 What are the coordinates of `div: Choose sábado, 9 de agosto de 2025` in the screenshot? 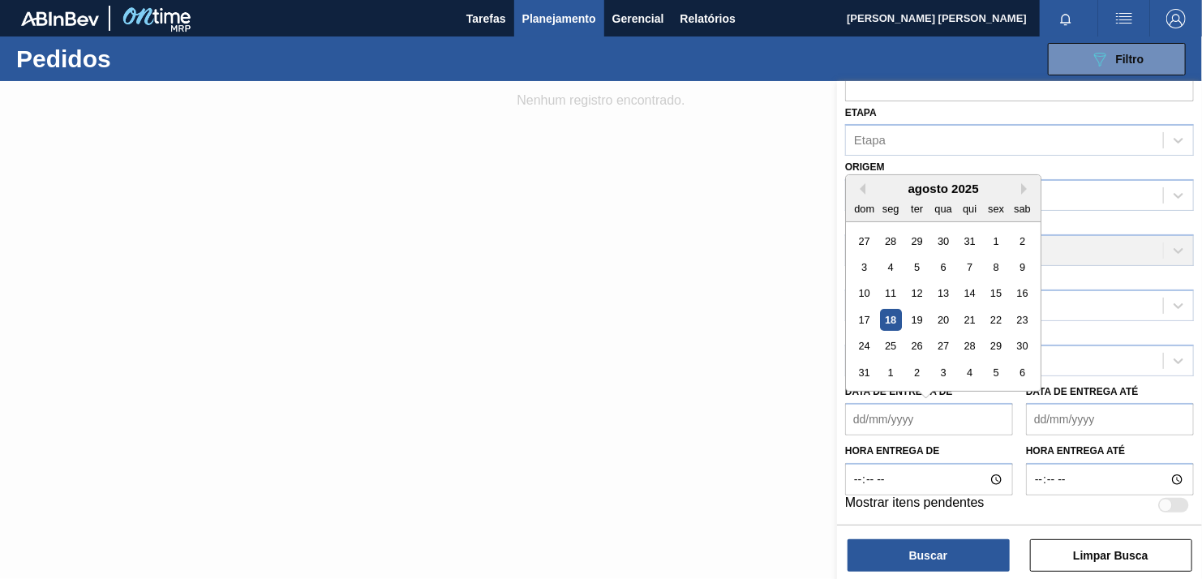 It's located at (1022, 267).